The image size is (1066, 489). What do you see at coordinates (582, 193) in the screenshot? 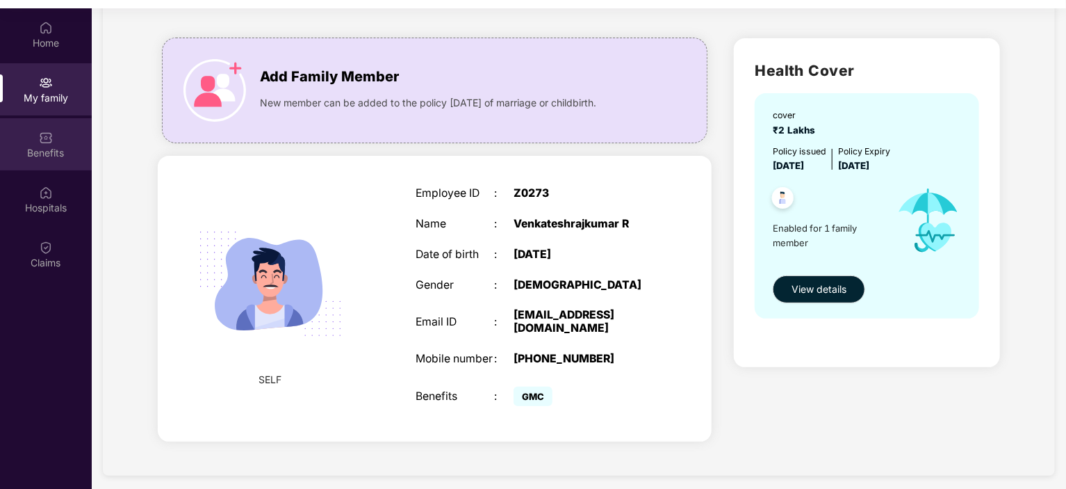
I see `div: Z0273` at bounding box center [582, 193].